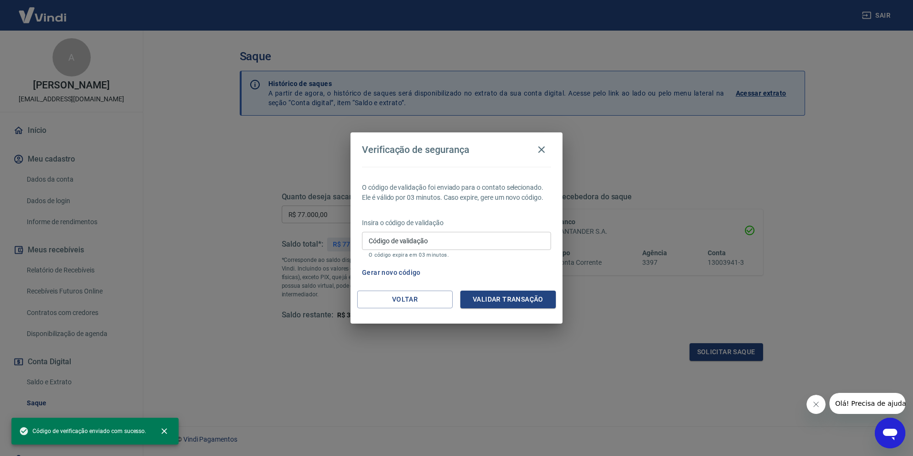 This screenshot has height=456, width=913. I want to click on span: Olá! Precisa de ajuda?, so click(43, 11).